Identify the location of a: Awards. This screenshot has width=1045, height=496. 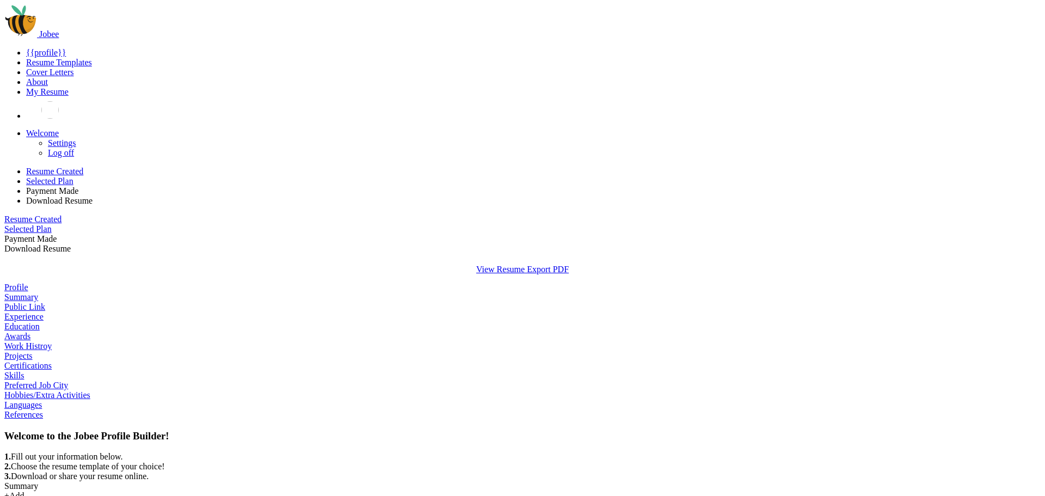
(17, 336).